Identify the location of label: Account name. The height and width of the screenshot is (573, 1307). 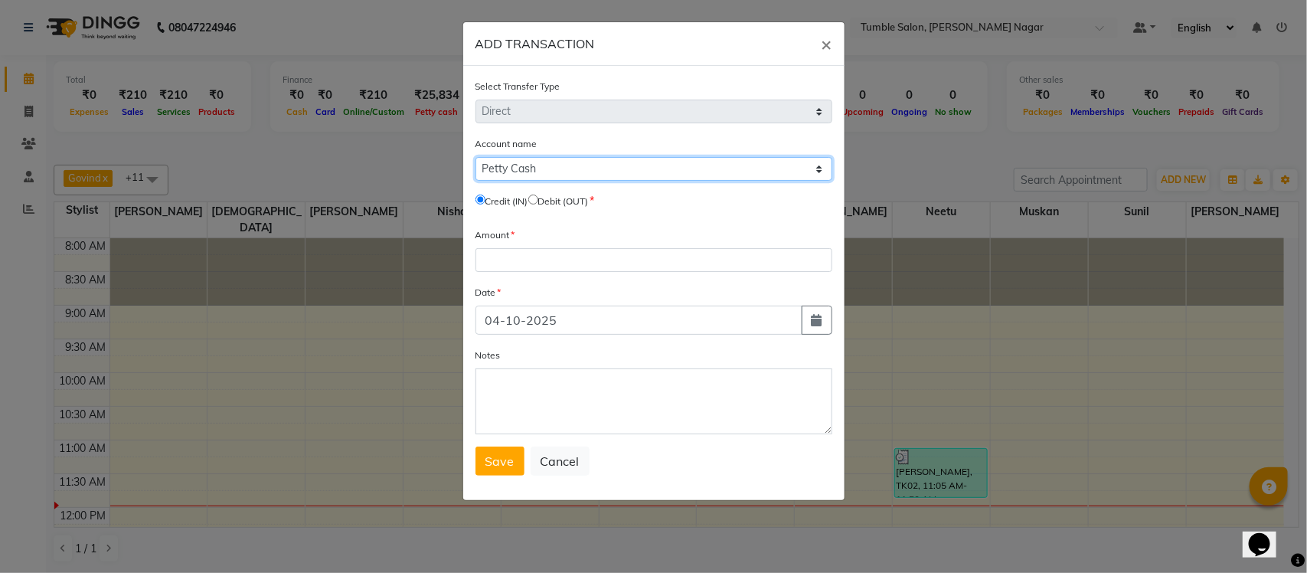
(506, 144).